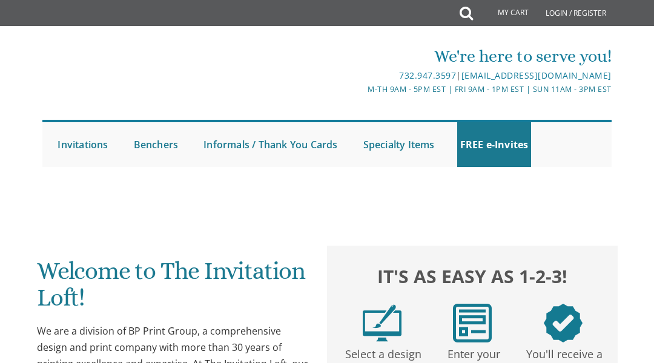 The image size is (654, 363). Describe the element at coordinates (422, 56) in the screenshot. I see `div: We're here to serve you!` at that location.